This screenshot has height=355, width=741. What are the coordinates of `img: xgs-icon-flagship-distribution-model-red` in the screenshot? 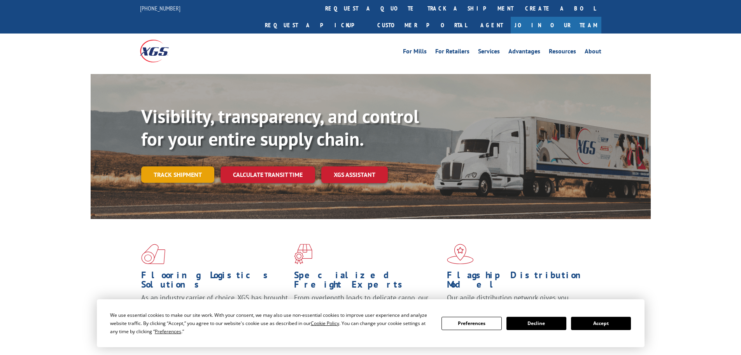 It's located at (460, 254).